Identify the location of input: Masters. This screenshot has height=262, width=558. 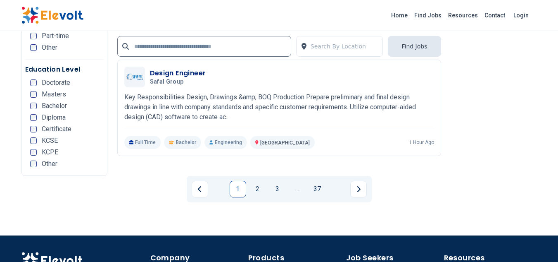
(33, 94).